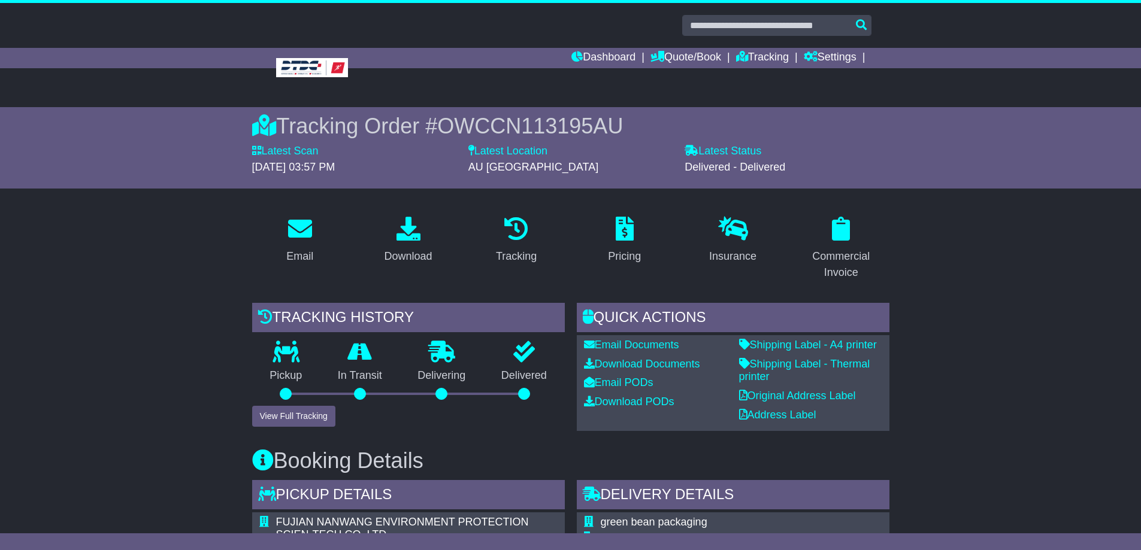 The height and width of the screenshot is (550, 1141). What do you see at coordinates (797, 396) in the screenshot?
I see `a: Original Address Label` at bounding box center [797, 396].